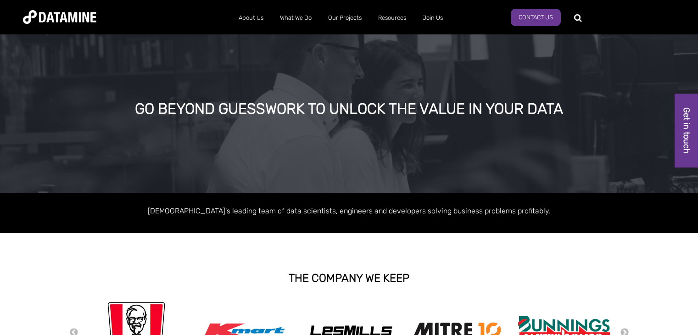 The width and height of the screenshot is (698, 335). What do you see at coordinates (392, 18) in the screenshot?
I see `a: Resources` at bounding box center [392, 18].